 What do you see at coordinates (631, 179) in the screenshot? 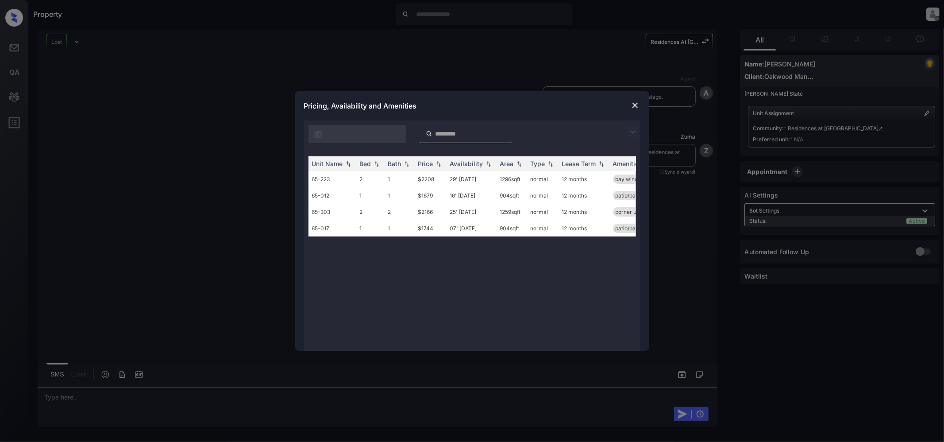
I see `span: bay window` at bounding box center [631, 179].